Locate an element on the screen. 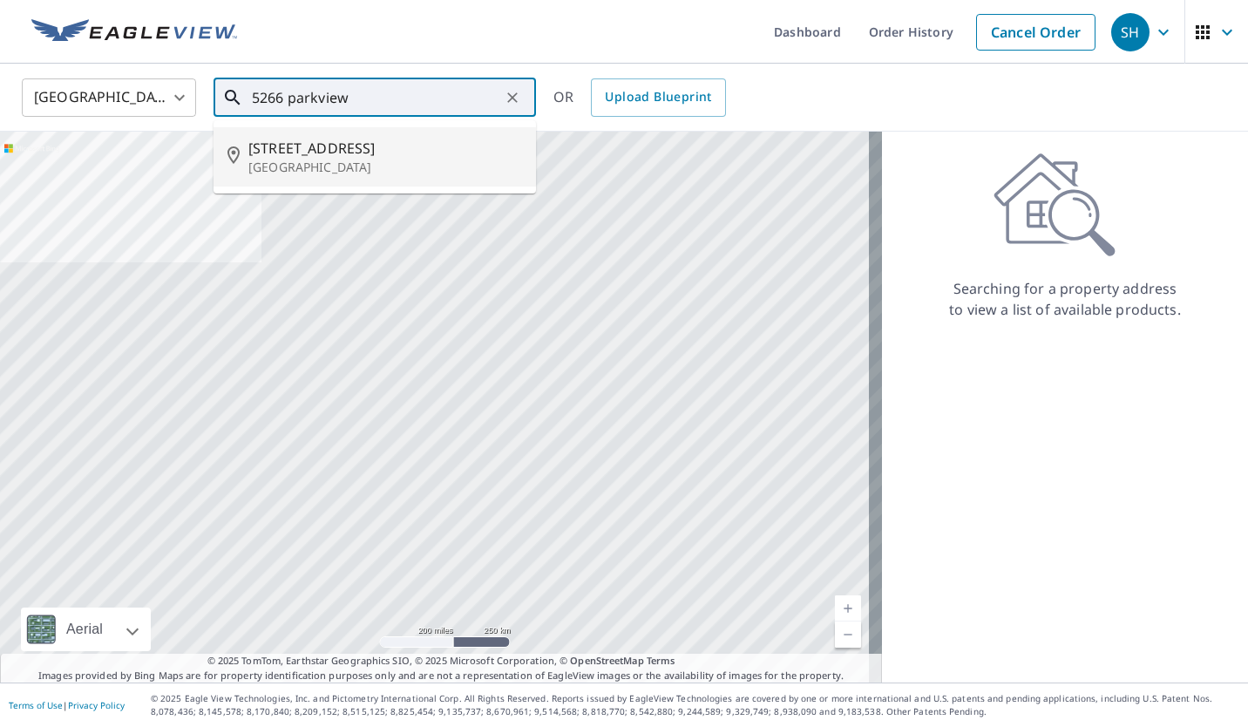 The image size is (1248, 727). a: Terms is located at coordinates (661, 660).